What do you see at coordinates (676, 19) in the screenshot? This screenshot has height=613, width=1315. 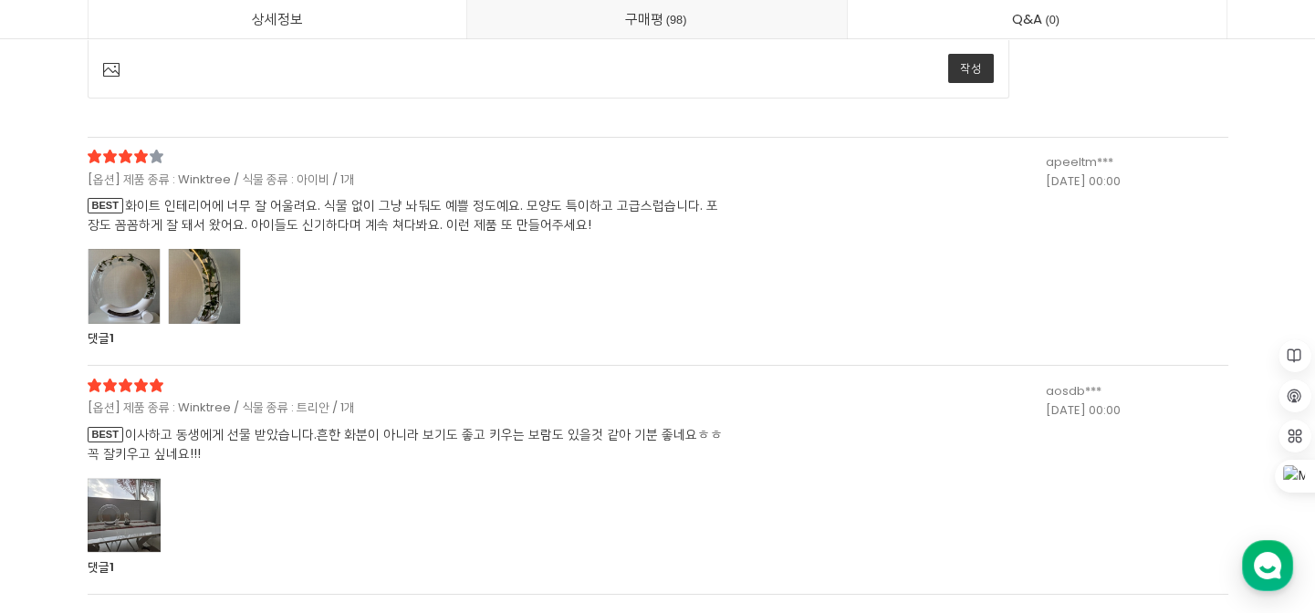 I see `span: 98` at bounding box center [676, 19].